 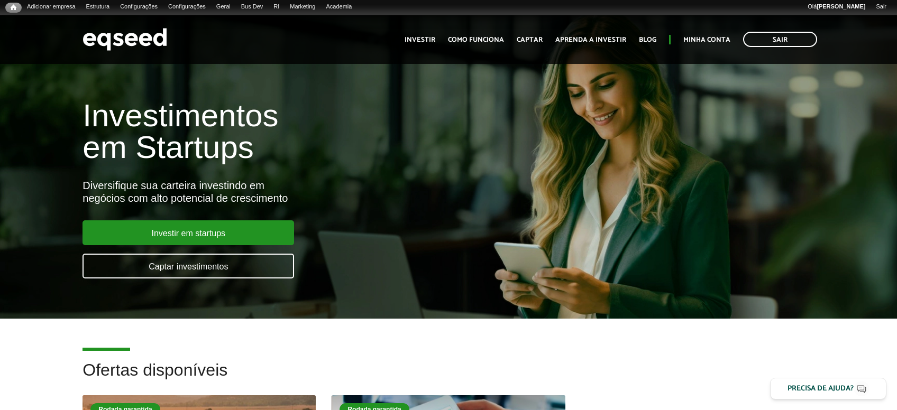 What do you see at coordinates (125, 39) in the screenshot?
I see `img: EqSeed` at bounding box center [125, 39].